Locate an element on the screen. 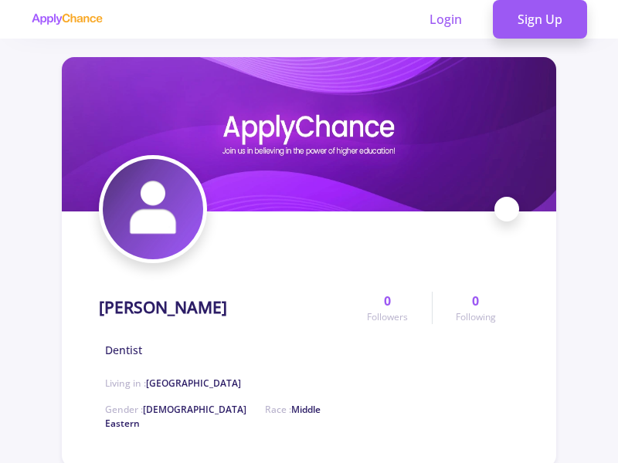 Image resolution: width=618 pixels, height=463 pixels. span: Dentist is located at coordinates (124, 350).